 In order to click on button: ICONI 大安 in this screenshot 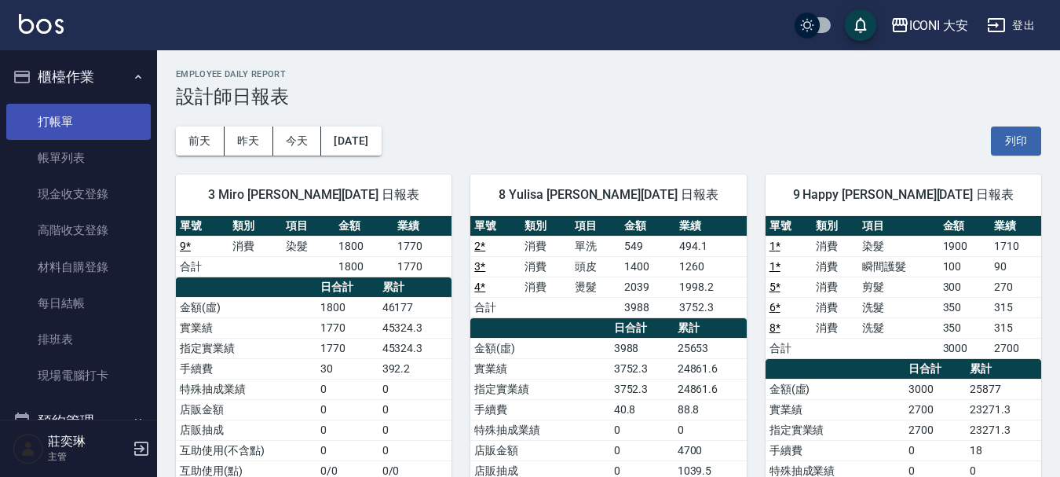, I will do `click(930, 25)`.